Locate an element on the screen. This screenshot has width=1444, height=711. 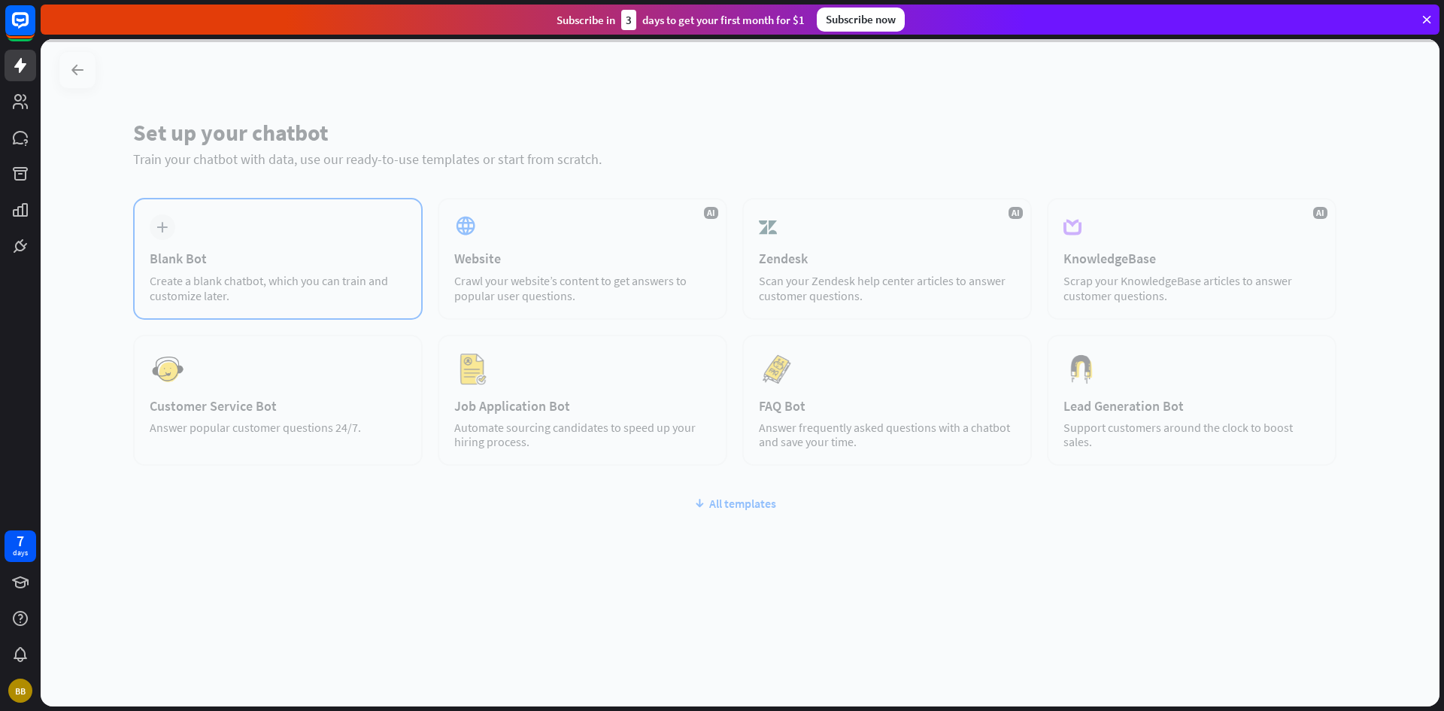
div: 7 is located at coordinates (20, 541).